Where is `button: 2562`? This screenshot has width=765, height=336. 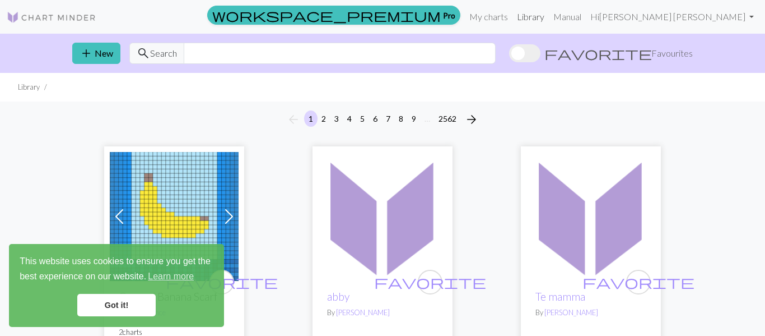
button: 2562 is located at coordinates (448, 118).